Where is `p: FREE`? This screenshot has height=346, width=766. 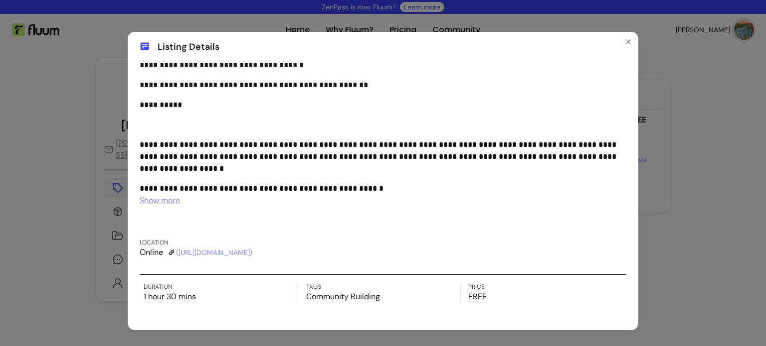
p: FREE is located at coordinates (545, 297).